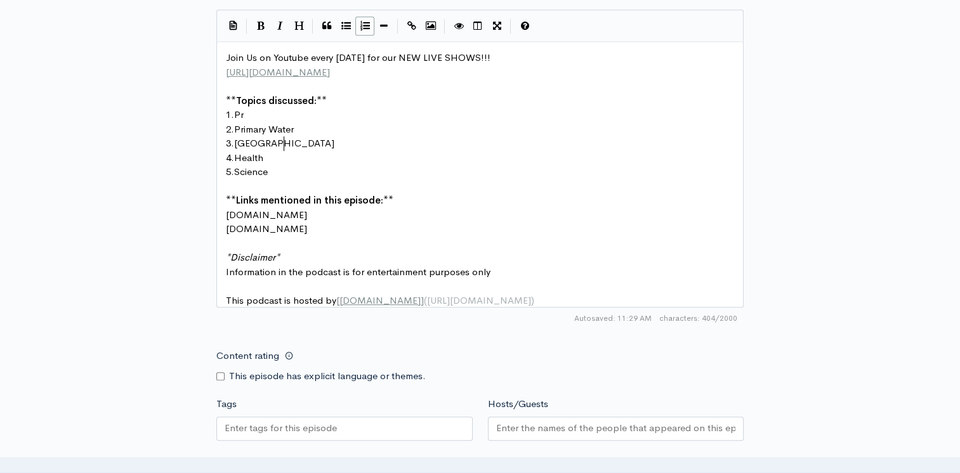 This screenshot has width=960, height=473. Describe the element at coordinates (431, 26) in the screenshot. I see `button: Insert Image` at that location.